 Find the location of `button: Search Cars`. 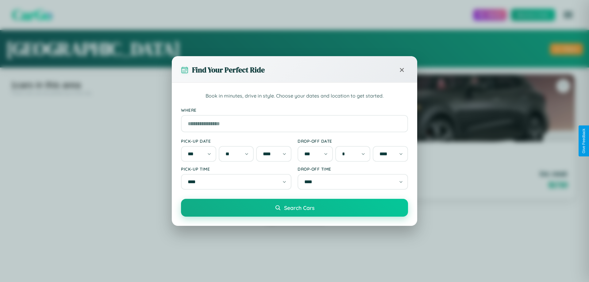

button: Search Cars is located at coordinates (294, 208).